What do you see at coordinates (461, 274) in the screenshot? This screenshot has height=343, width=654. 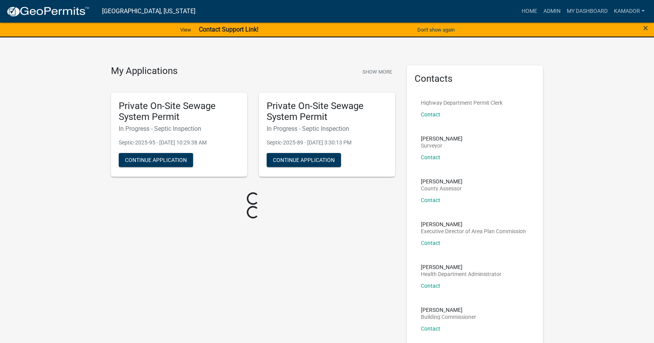 I see `p: Health Department Administrator` at bounding box center [461, 274].